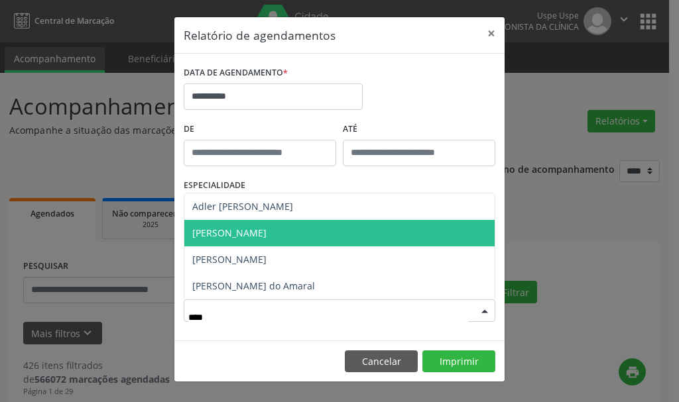 The image size is (679, 402). Describe the element at coordinates (419, 129) in the screenshot. I see `label: ATÉ` at that location.